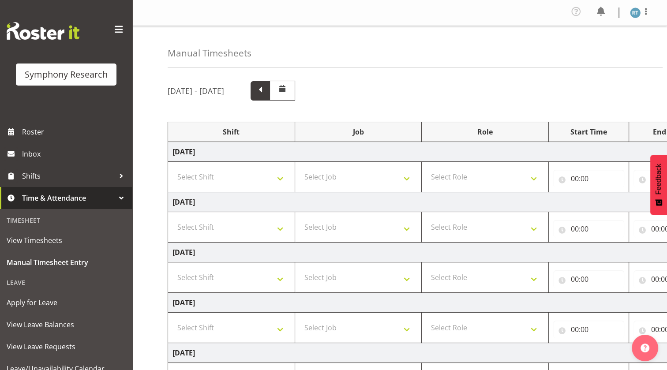  I want to click on a: View Timesheets, so click(66, 240).